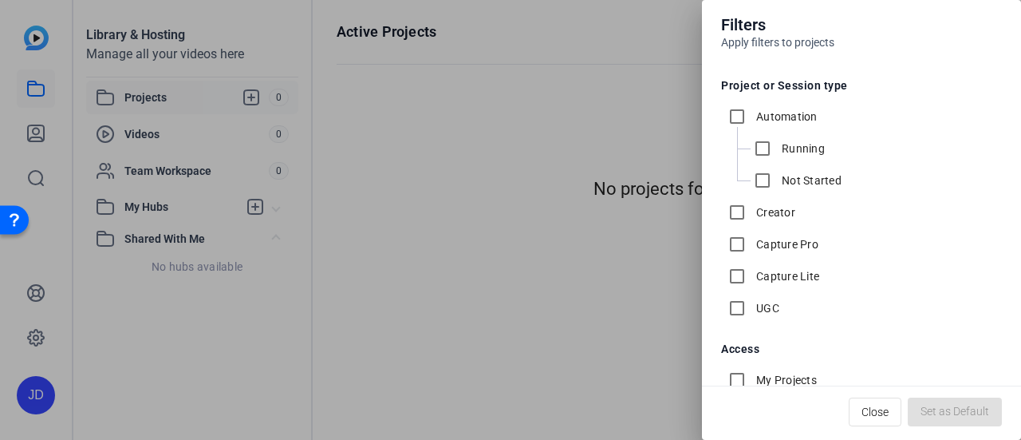 The image size is (1021, 440). Describe the element at coordinates (862, 85) in the screenshot. I see `h5: Project or Session type` at that location.